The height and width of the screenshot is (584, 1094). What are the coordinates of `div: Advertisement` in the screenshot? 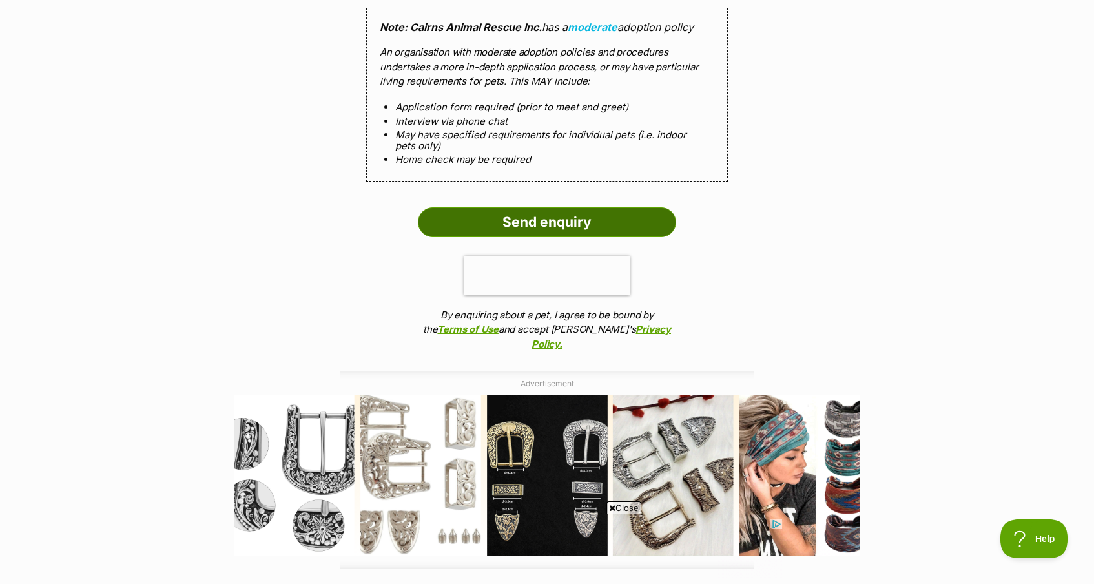 It's located at (547, 470).